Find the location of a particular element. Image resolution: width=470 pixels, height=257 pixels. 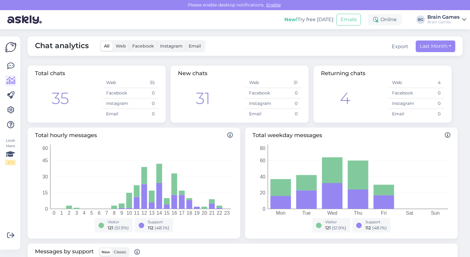

div: Online is located at coordinates (384, 20).